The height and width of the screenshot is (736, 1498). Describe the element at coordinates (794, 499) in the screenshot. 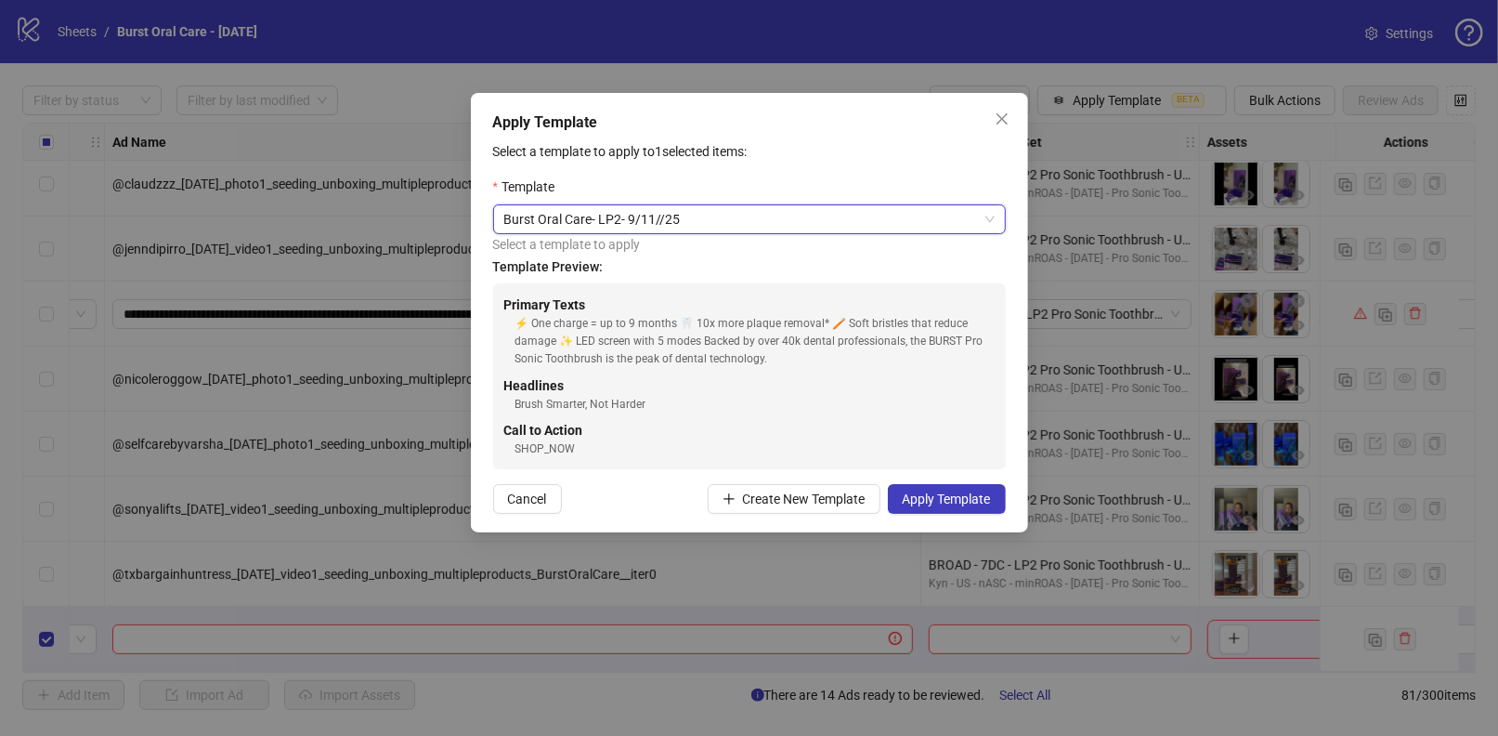

I see `button: Create New Template` at that location.